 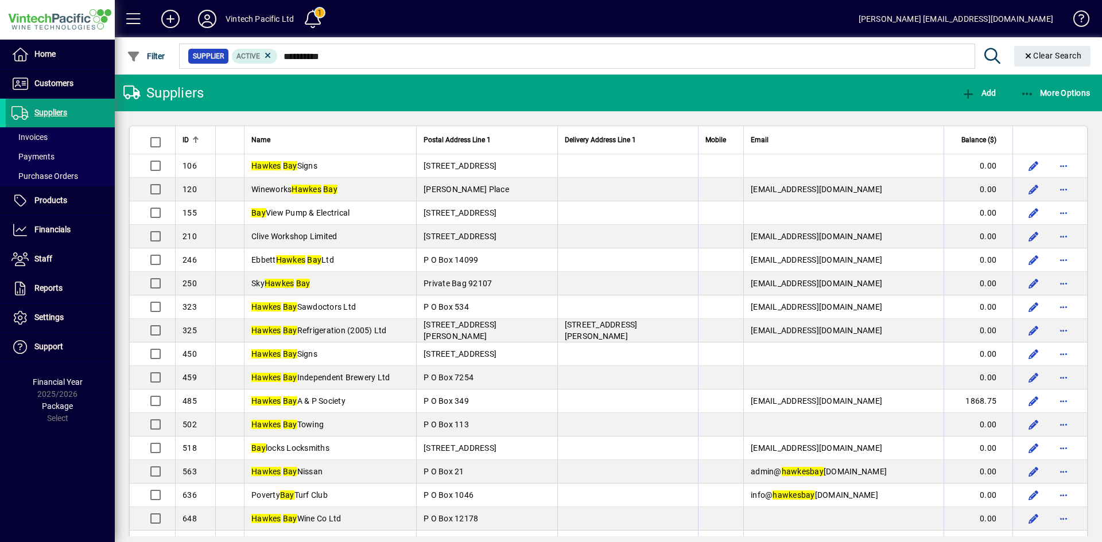 I want to click on span: Signs, so click(x=284, y=166).